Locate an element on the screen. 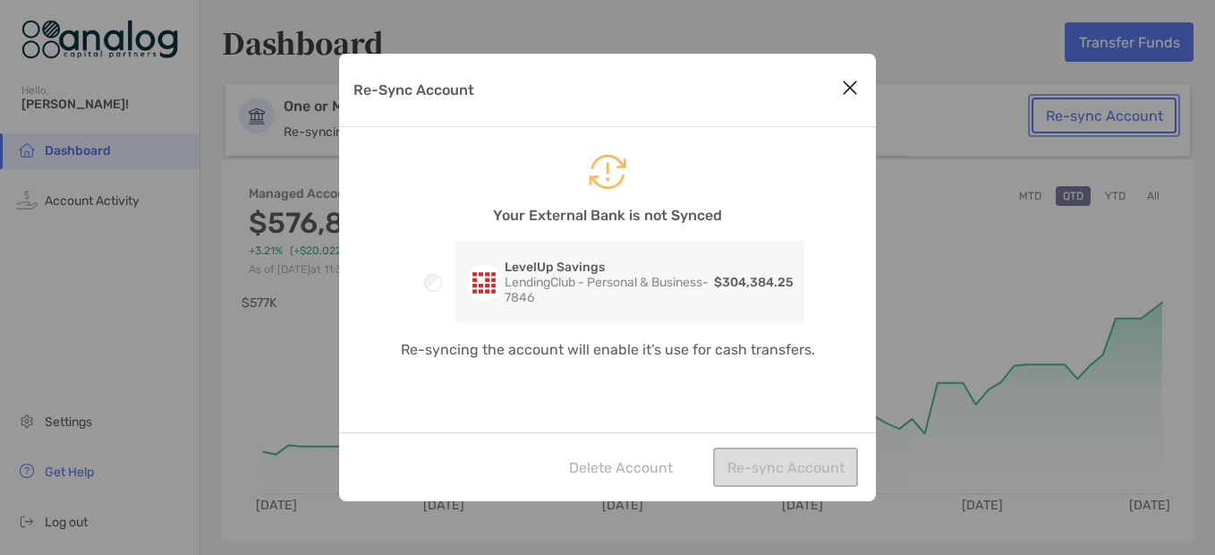 This screenshot has height=555, width=1215. p: Your External Bank is not Synced is located at coordinates (608, 215).